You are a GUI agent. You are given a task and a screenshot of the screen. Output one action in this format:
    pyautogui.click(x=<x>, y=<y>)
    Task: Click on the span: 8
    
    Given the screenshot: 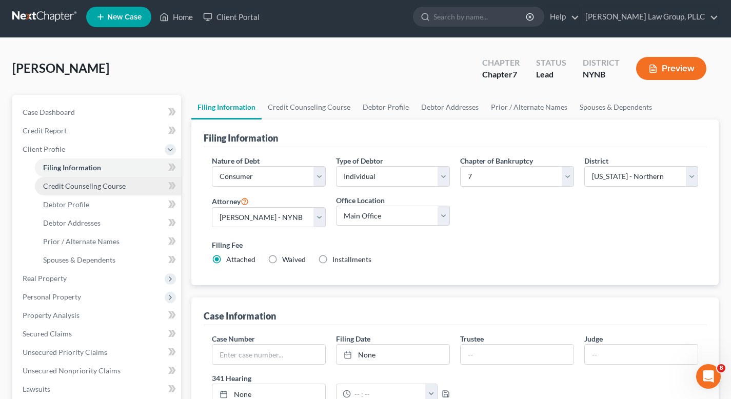 What is the action you would take?
    pyautogui.click(x=721, y=368)
    